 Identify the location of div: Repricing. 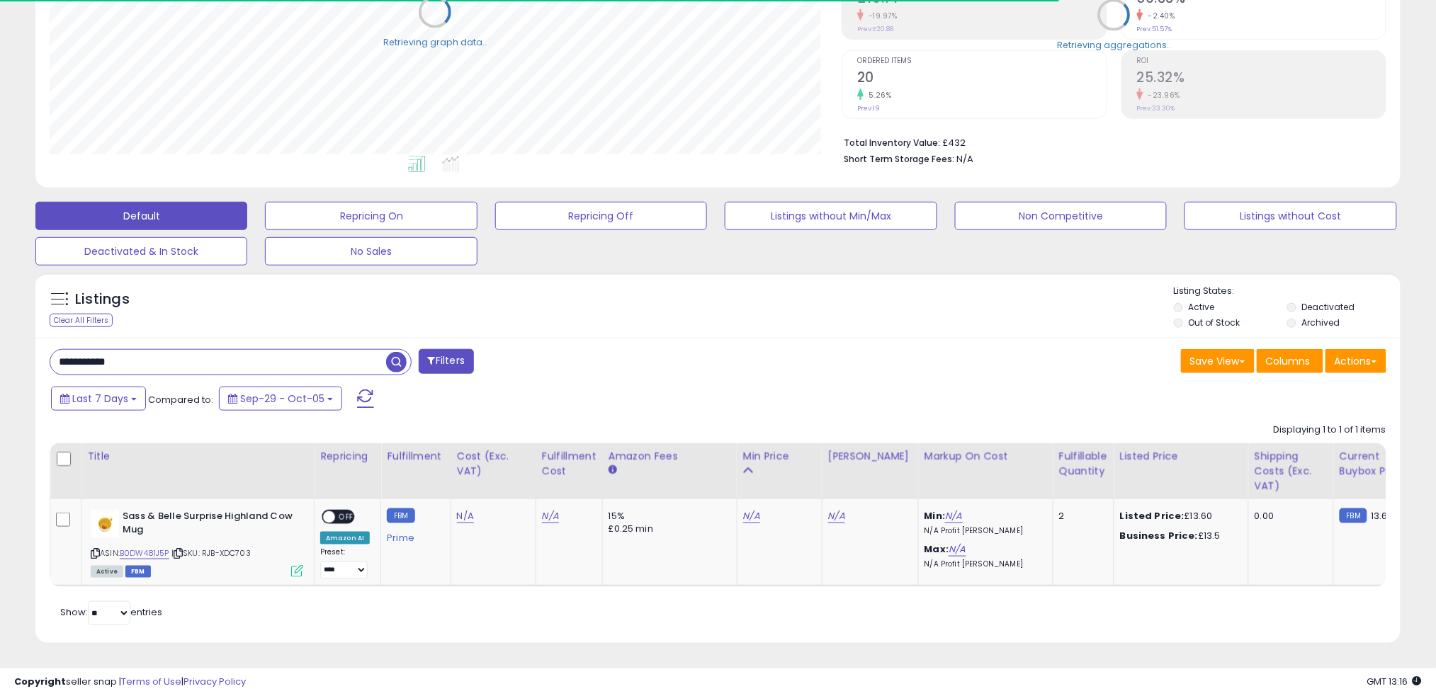
(347, 456).